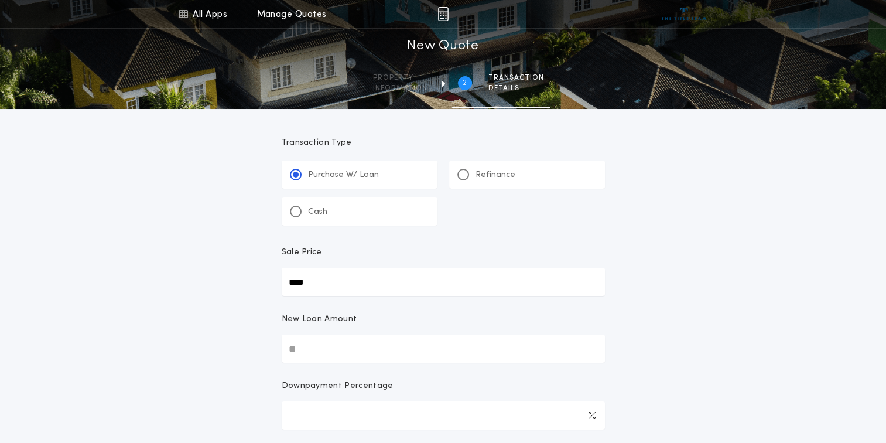 Image resolution: width=886 pixels, height=443 pixels. Describe the element at coordinates (443, 14) in the screenshot. I see `img: img` at that location.